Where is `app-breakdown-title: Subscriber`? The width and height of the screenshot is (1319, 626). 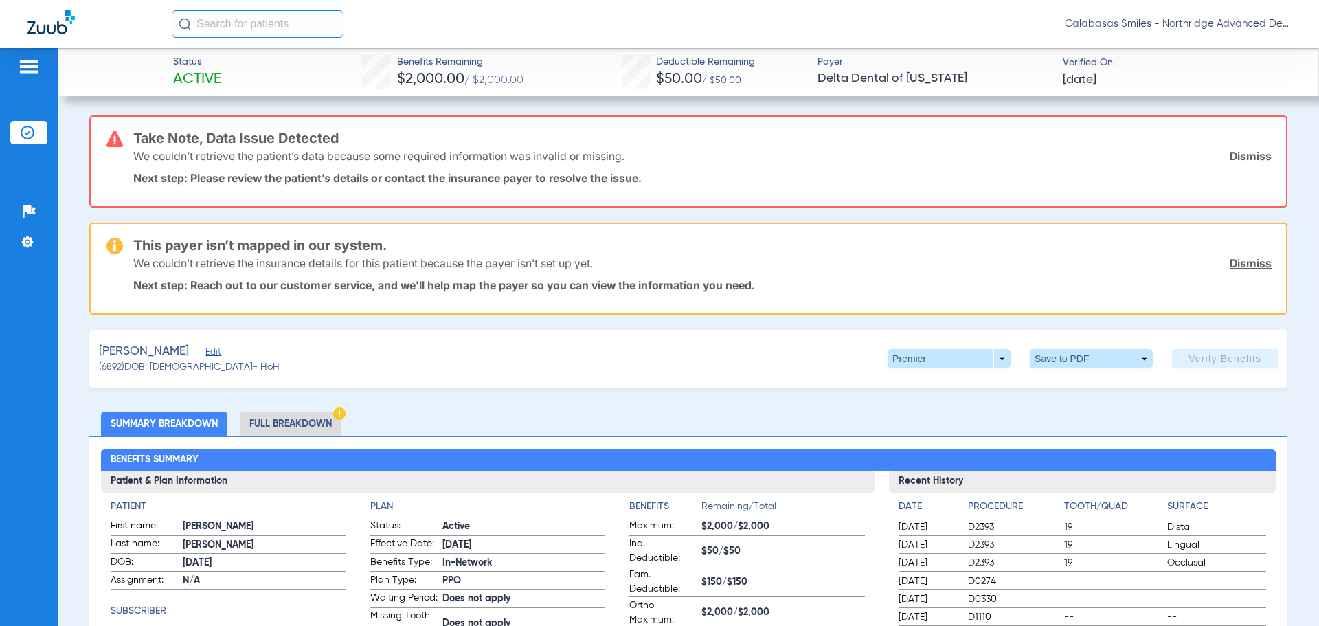
app-breakdown-title: Subscriber is located at coordinates (228, 611).